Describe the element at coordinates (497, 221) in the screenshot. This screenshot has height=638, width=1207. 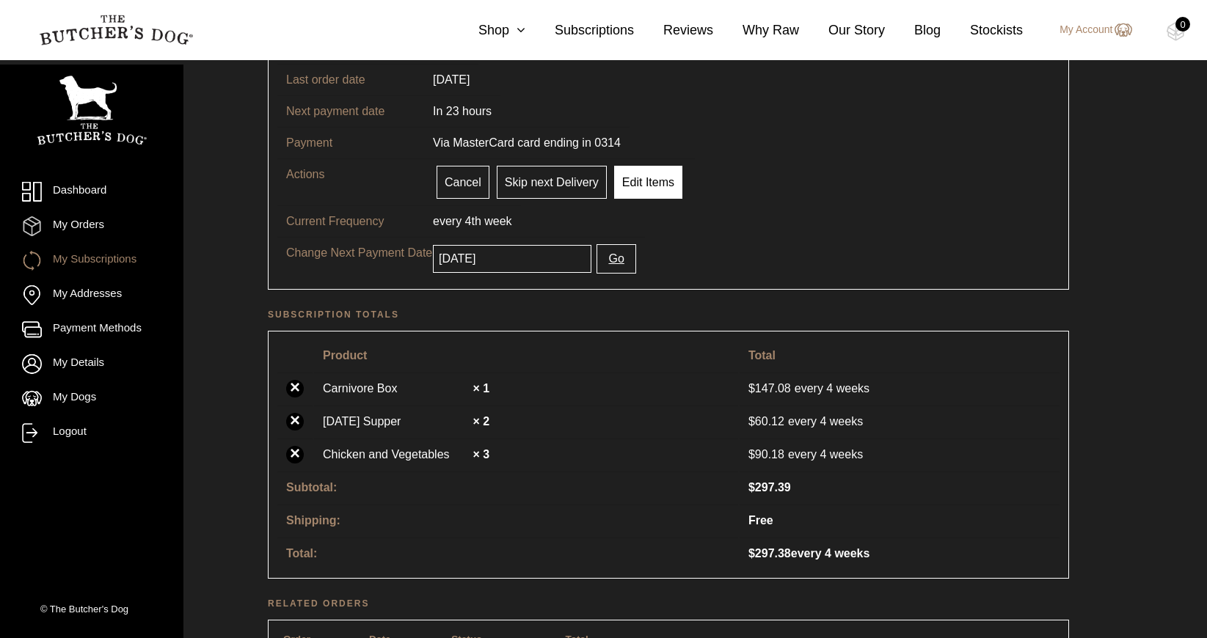
I see `span: week` at that location.